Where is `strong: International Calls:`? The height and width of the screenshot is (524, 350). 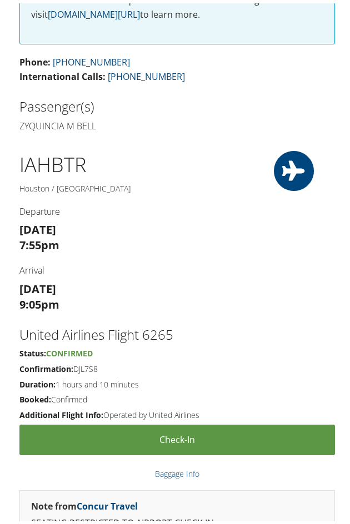
strong: International Calls: is located at coordinates (62, 73).